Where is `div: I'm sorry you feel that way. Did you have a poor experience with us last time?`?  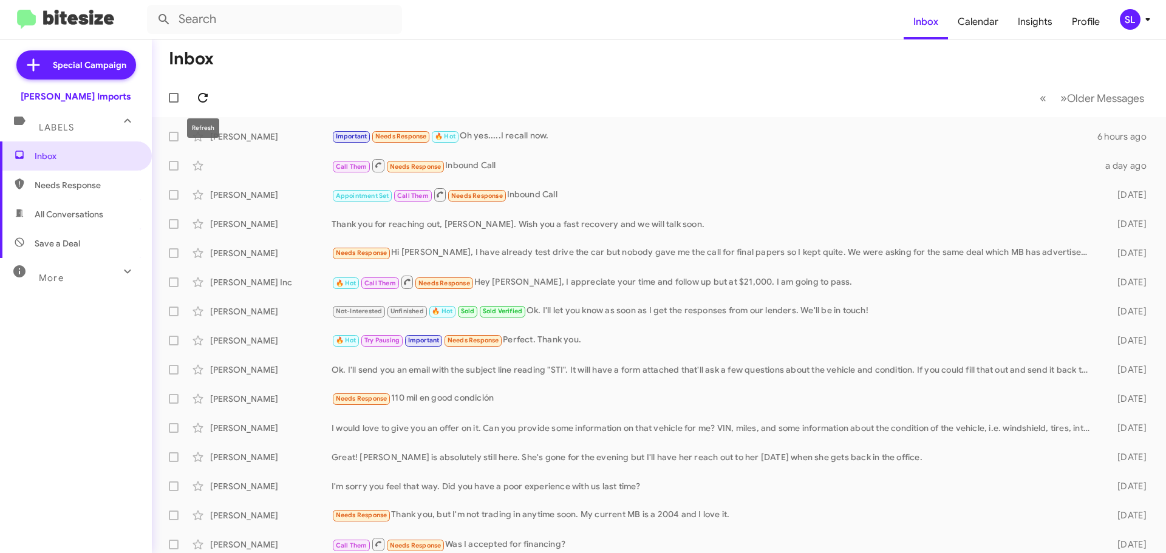 div: I'm sorry you feel that way. Did you have a poor experience with us last time? is located at coordinates (715, 487).